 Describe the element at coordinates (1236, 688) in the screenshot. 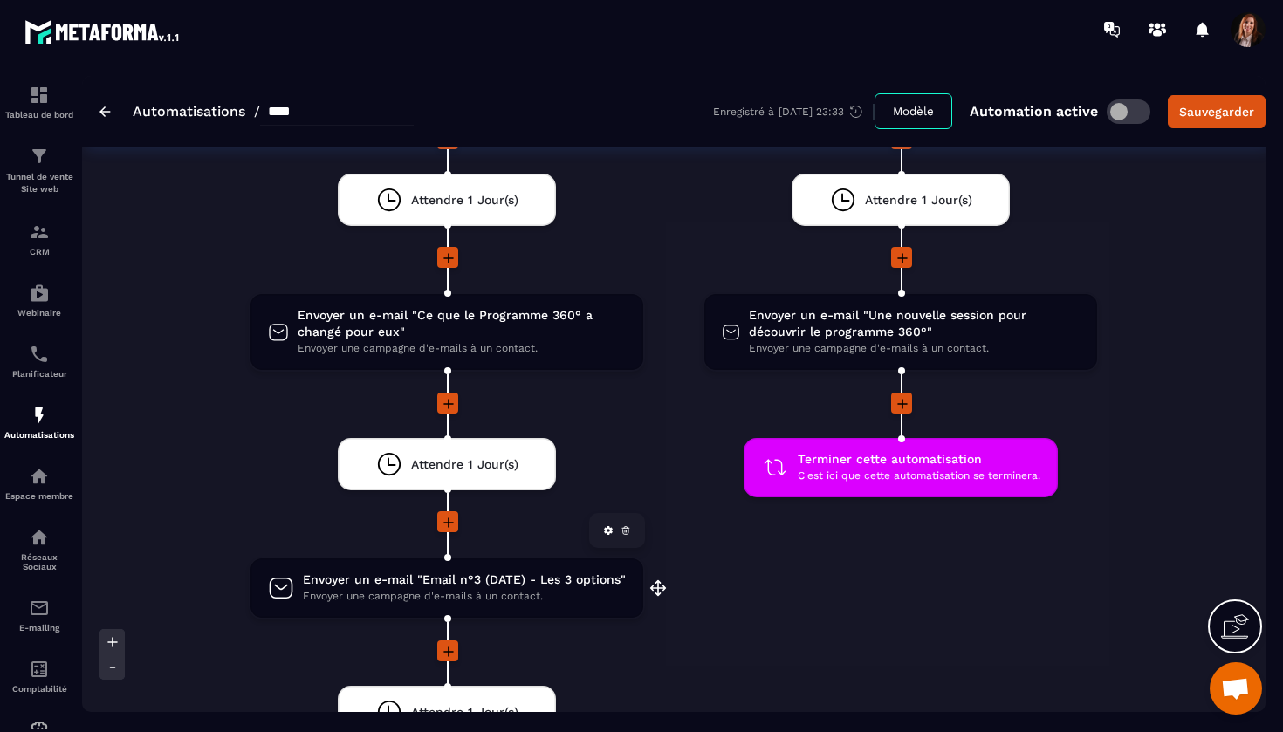

I see `div: Ouvrir le chat` at that location.